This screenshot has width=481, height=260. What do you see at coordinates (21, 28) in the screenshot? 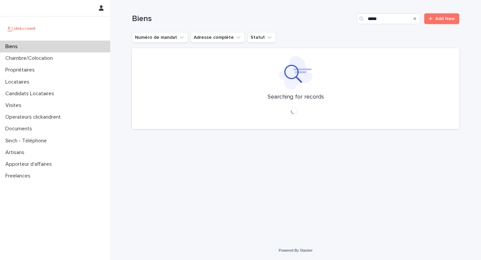
I see `img: UCB0brd3T0yccxBKYDjQ` at bounding box center [21, 28].